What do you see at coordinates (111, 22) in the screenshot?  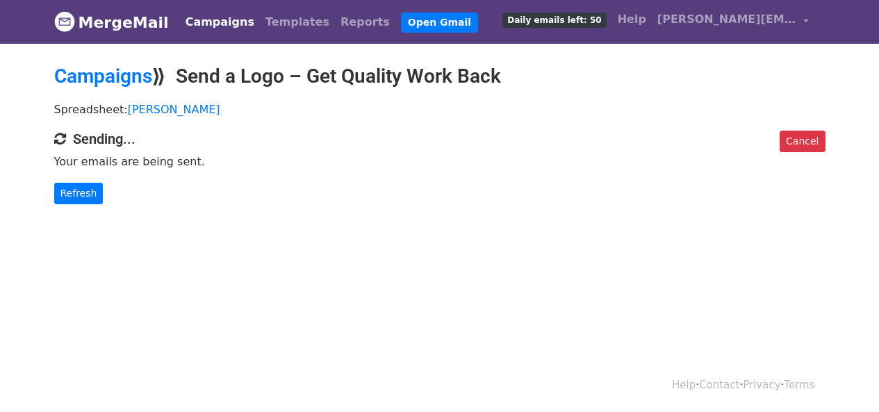 I see `a: MergeMail` at bounding box center [111, 22].